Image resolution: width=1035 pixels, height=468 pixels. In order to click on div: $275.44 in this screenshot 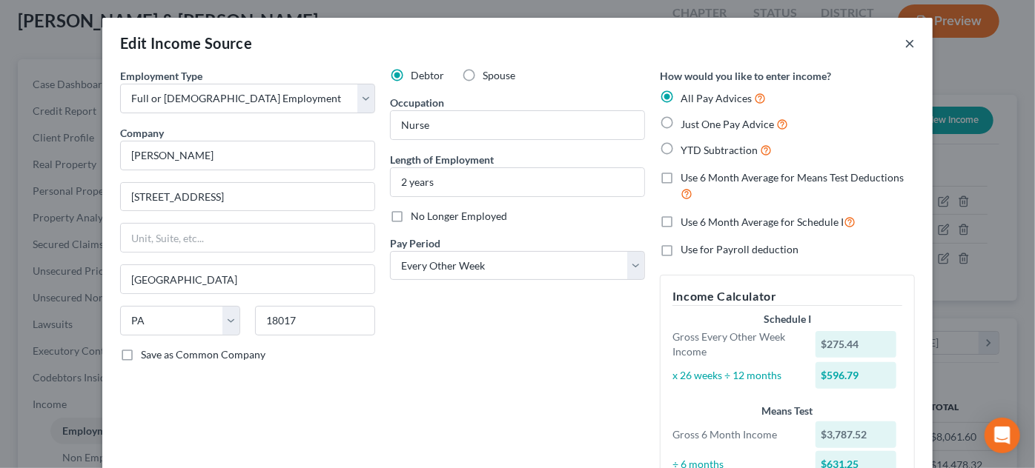, I will do `click(856, 345)`.